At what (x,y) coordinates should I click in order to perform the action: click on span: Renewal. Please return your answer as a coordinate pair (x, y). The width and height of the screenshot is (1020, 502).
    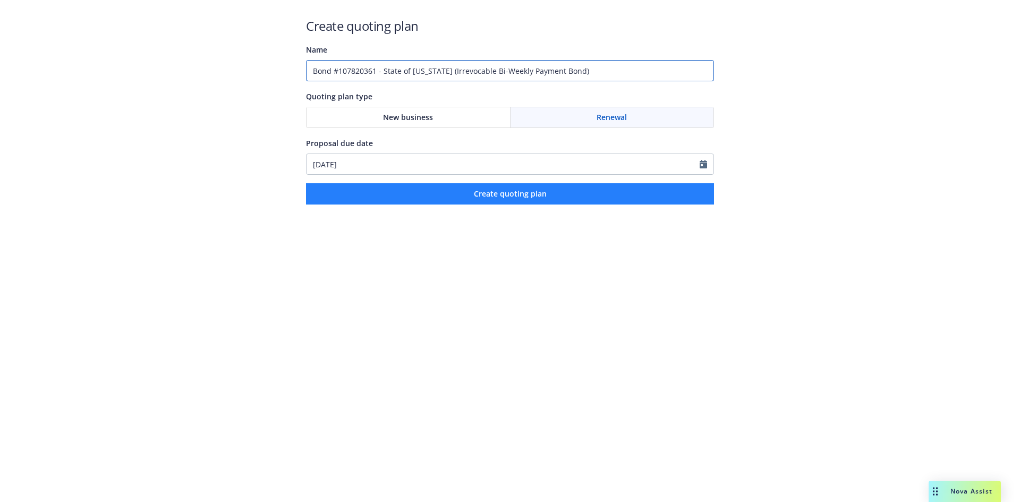
    Looking at the image, I should click on (611, 117).